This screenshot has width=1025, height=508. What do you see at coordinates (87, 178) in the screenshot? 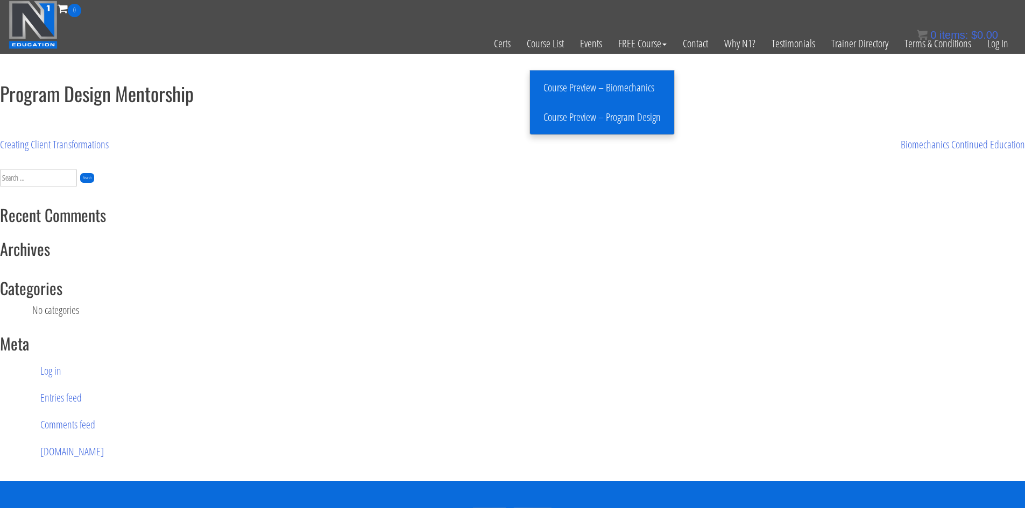
I see `input: Search` at bounding box center [87, 178].